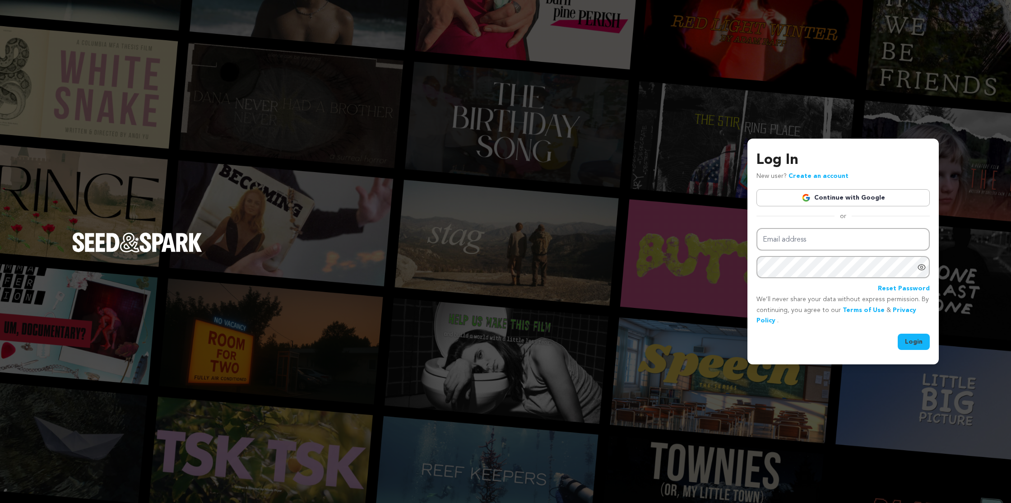 The height and width of the screenshot is (503, 1011). Describe the element at coordinates (903, 289) in the screenshot. I see `a: Reset Password` at that location.